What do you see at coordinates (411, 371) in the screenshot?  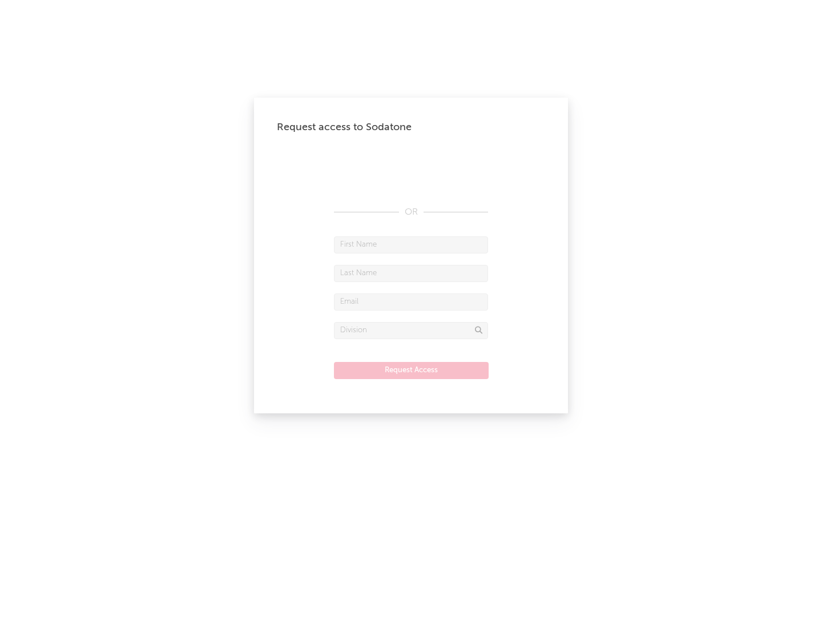 I see `button: Request Access` at bounding box center [411, 371].